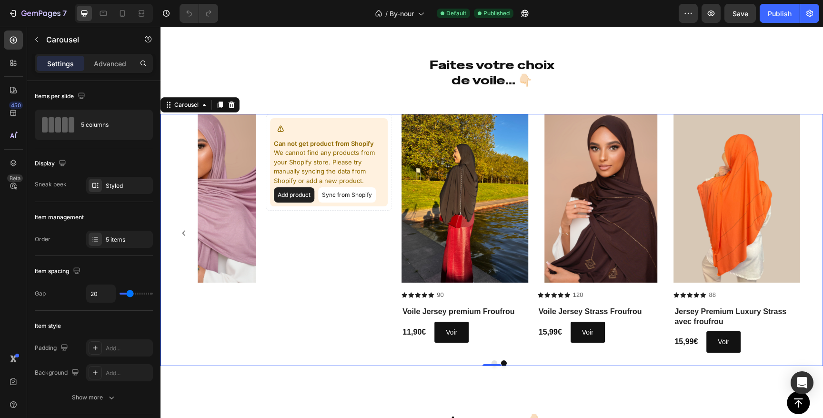 The width and height of the screenshot is (823, 418). What do you see at coordinates (87, 40) in the screenshot?
I see `p: Carousel` at bounding box center [87, 40].